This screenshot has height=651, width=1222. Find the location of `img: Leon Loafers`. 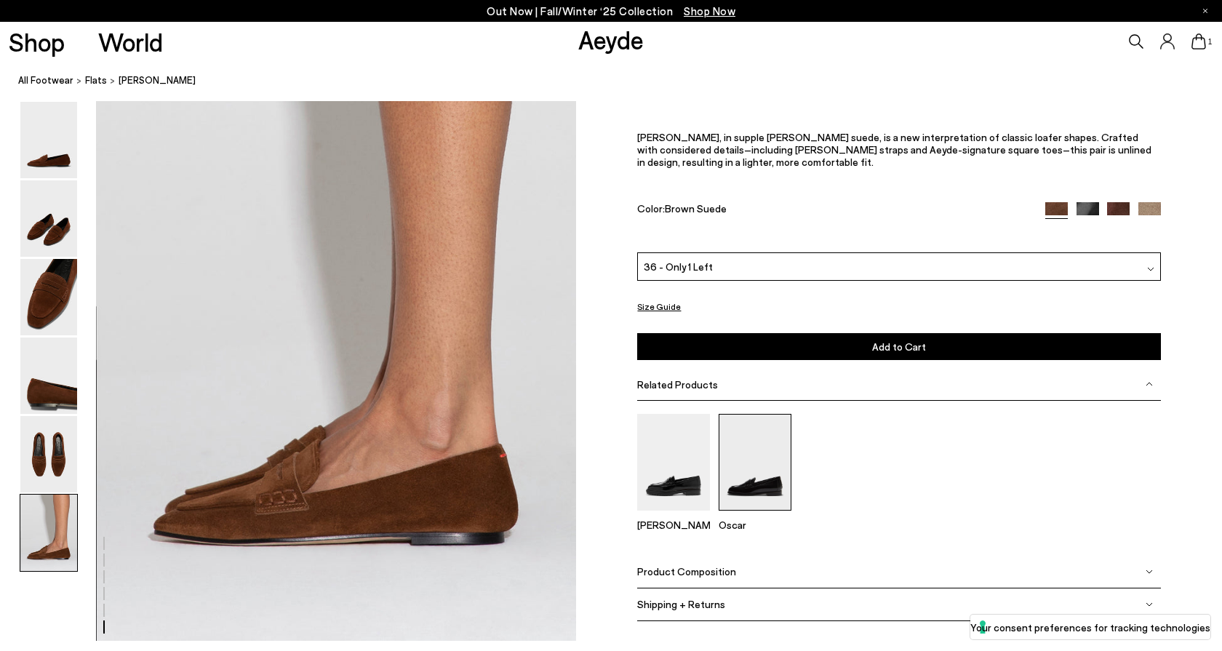

img: Leon Loafers is located at coordinates (674, 462).